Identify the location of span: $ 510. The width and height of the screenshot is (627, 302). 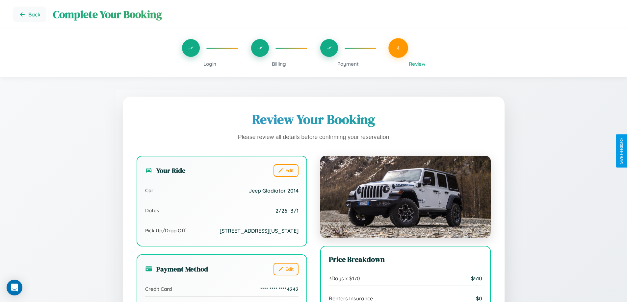
(477, 279).